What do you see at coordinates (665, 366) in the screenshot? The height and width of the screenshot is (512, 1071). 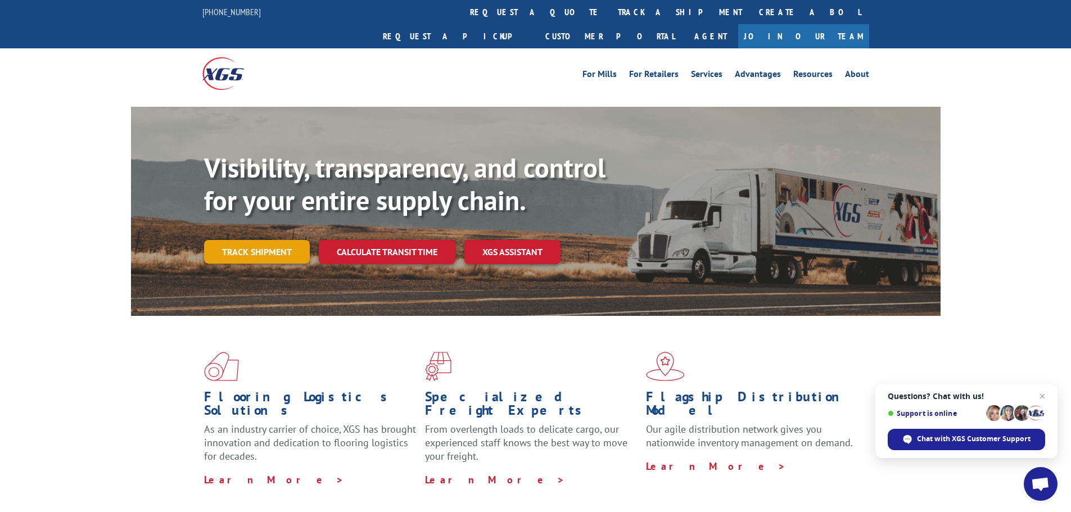 I see `img: xgs-icon-flagship-distribution-model-red` at bounding box center [665, 366].